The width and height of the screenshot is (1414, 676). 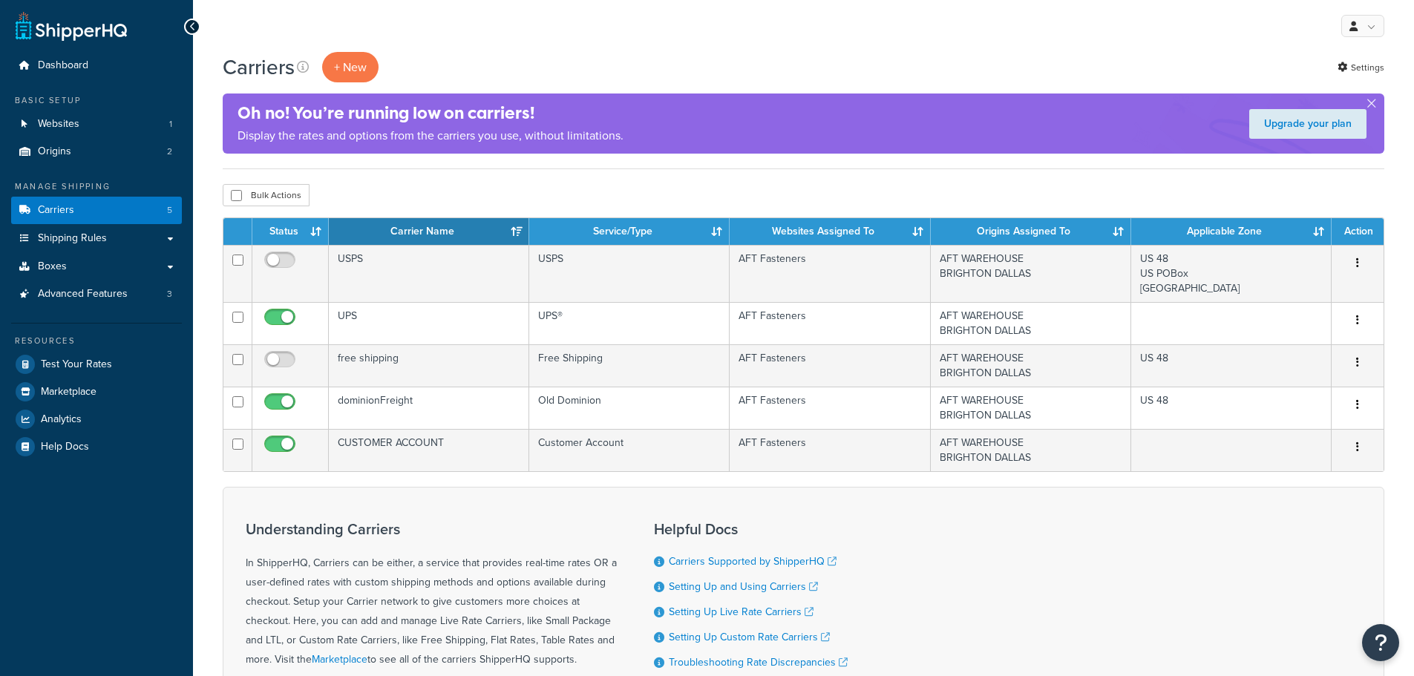 What do you see at coordinates (430, 136) in the screenshot?
I see `p: Display the rates and options from the carriers you use, without limitations.` at bounding box center [430, 136].